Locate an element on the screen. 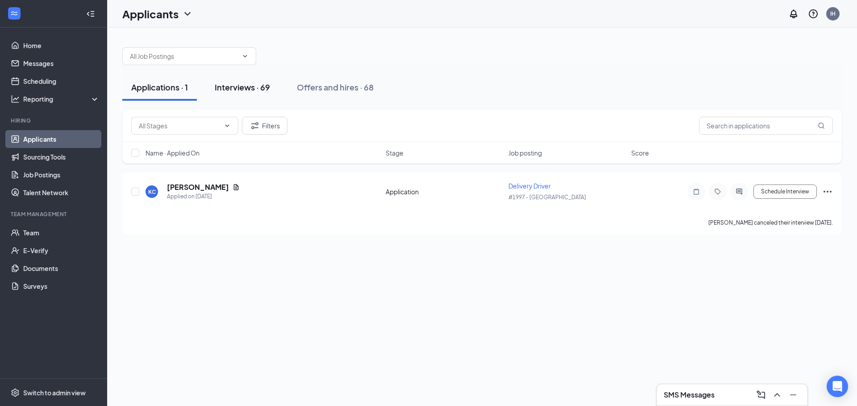 Image resolution: width=857 pixels, height=406 pixels. svg: Document is located at coordinates (236, 187).